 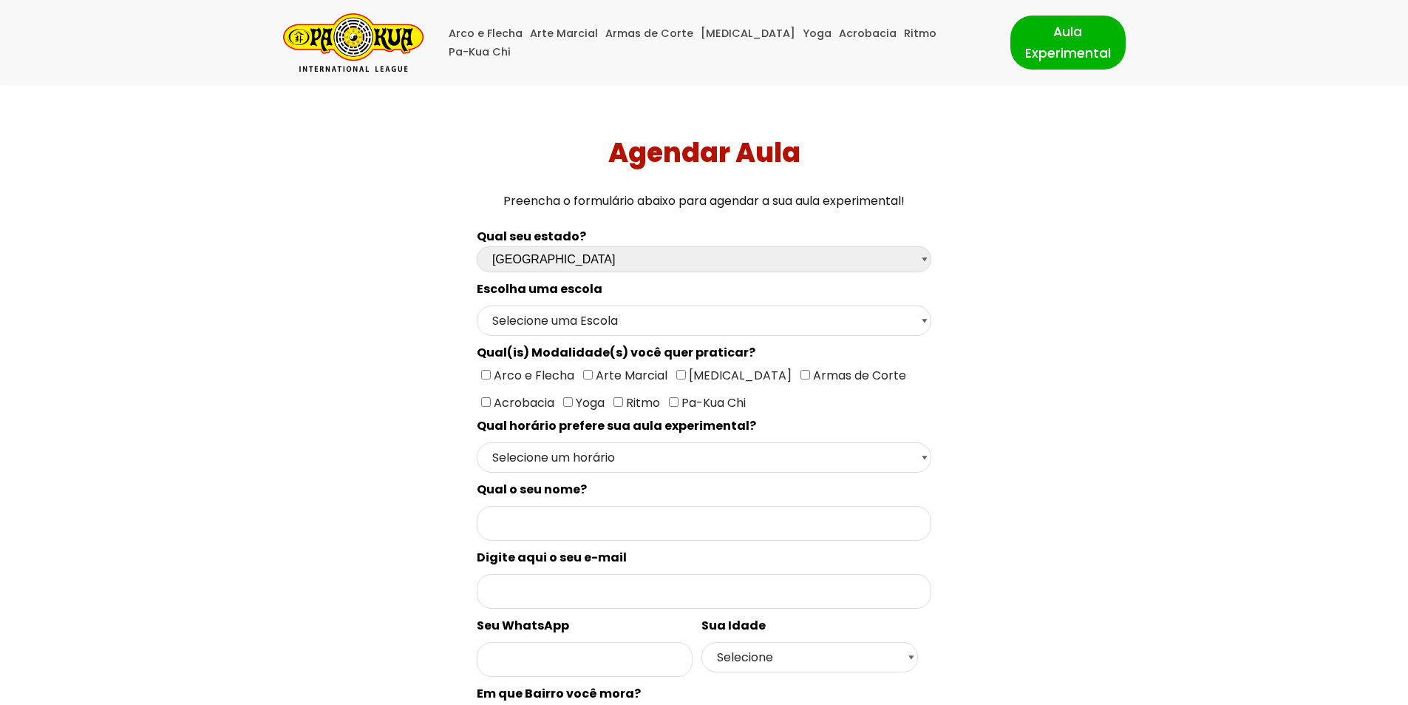 What do you see at coordinates (523, 625) in the screenshot?
I see `spam: Seu WhatsApp` at bounding box center [523, 625].